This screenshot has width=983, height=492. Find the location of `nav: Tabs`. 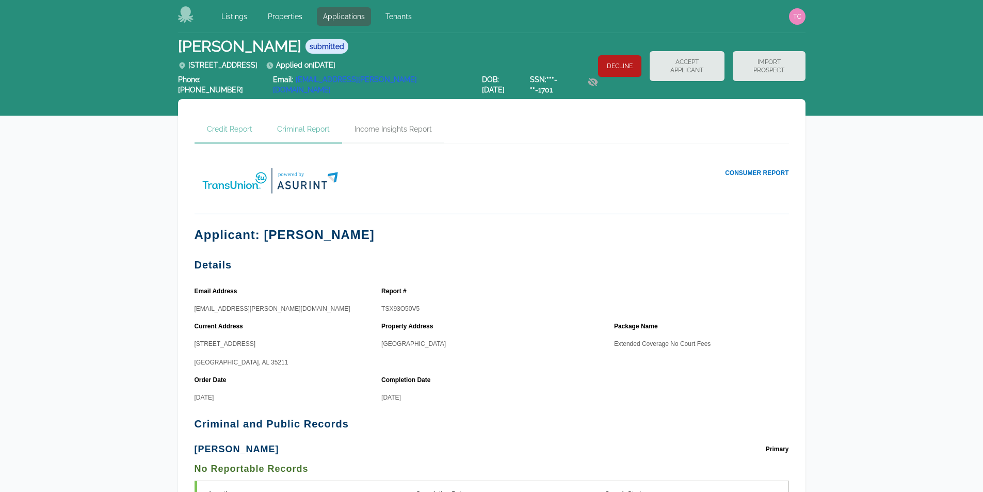

nav: Tabs is located at coordinates (492, 129).